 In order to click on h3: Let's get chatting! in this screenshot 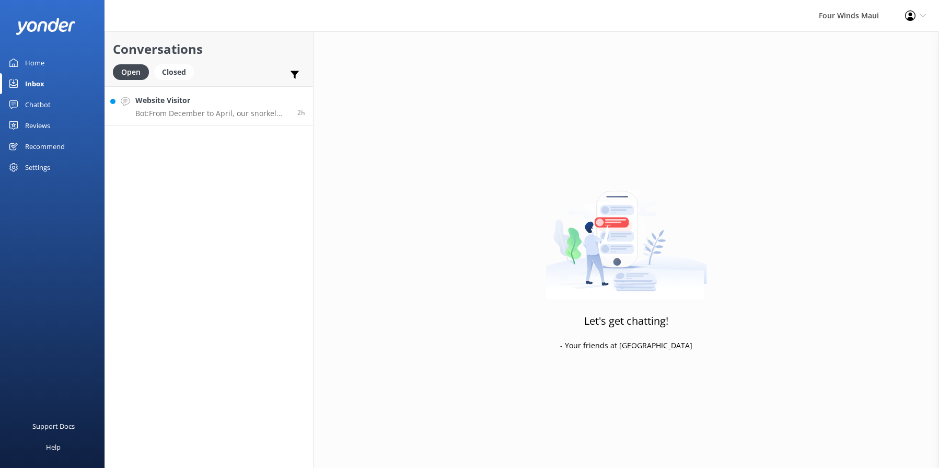, I will do `click(626, 321)`.